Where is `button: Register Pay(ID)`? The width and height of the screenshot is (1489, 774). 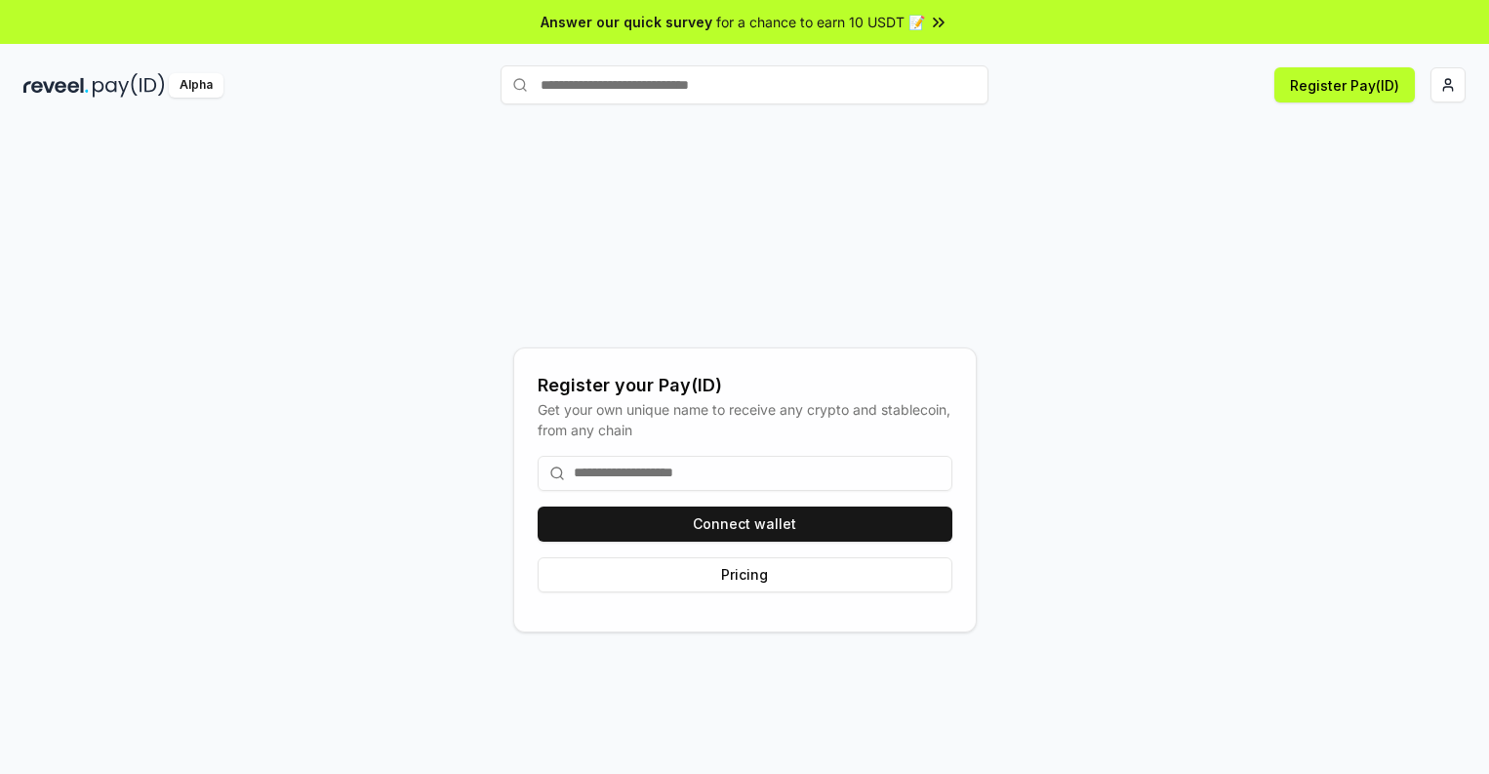 button: Register Pay(ID) is located at coordinates (1344, 85).